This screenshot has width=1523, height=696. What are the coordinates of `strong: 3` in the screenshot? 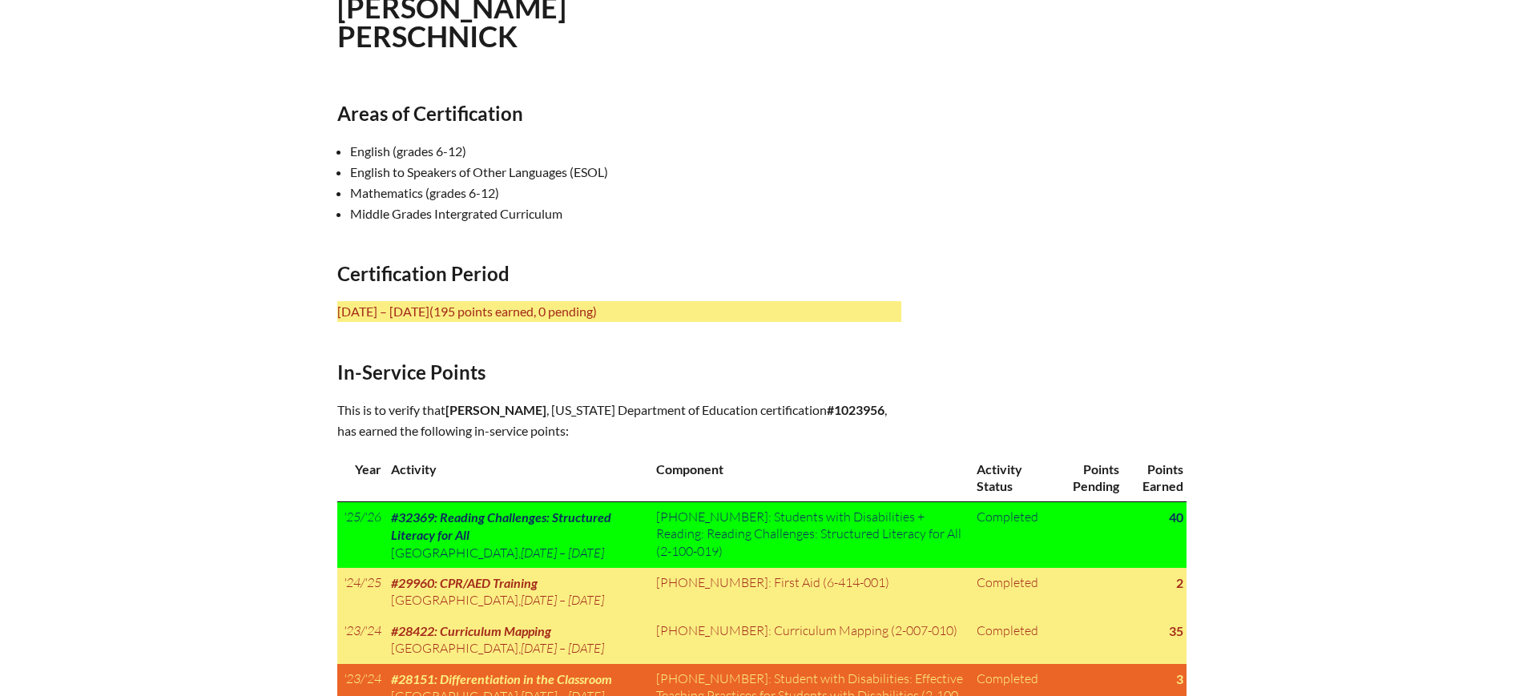 It's located at (1179, 678).